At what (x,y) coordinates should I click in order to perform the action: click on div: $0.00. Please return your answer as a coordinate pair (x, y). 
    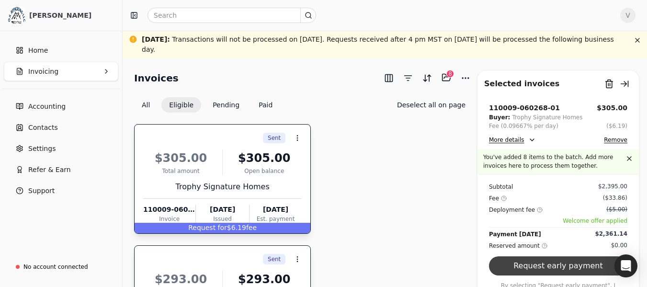
    Looking at the image, I should click on (619, 245).